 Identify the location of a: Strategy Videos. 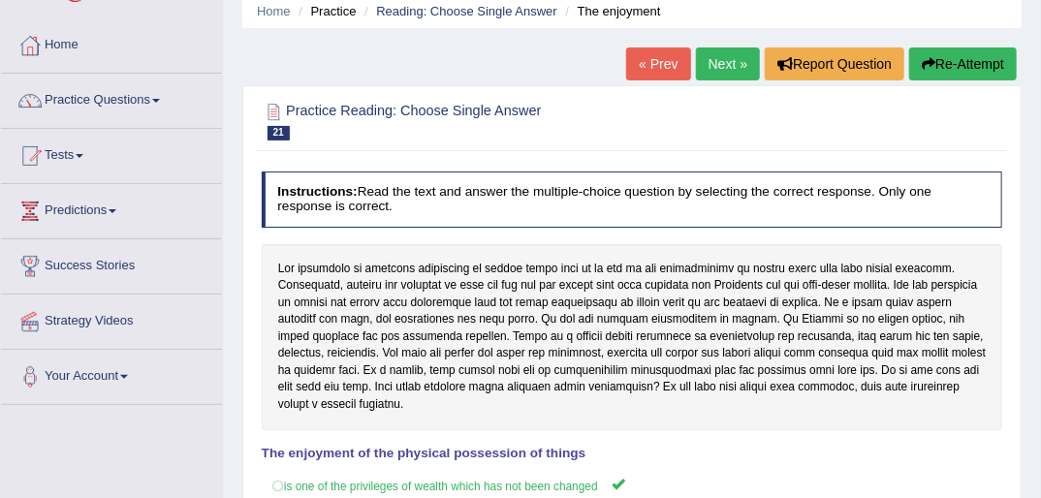
(111, 319).